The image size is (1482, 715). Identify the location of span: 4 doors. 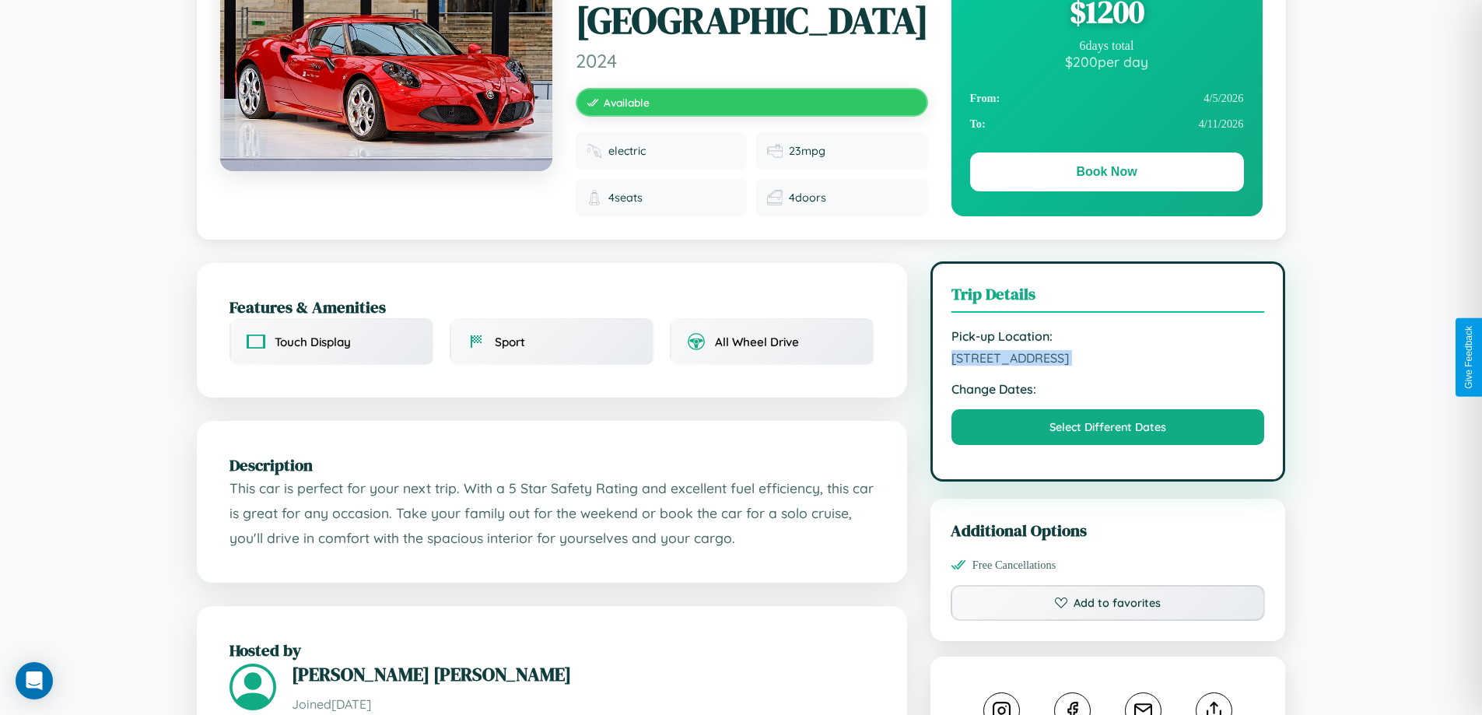
(807, 198).